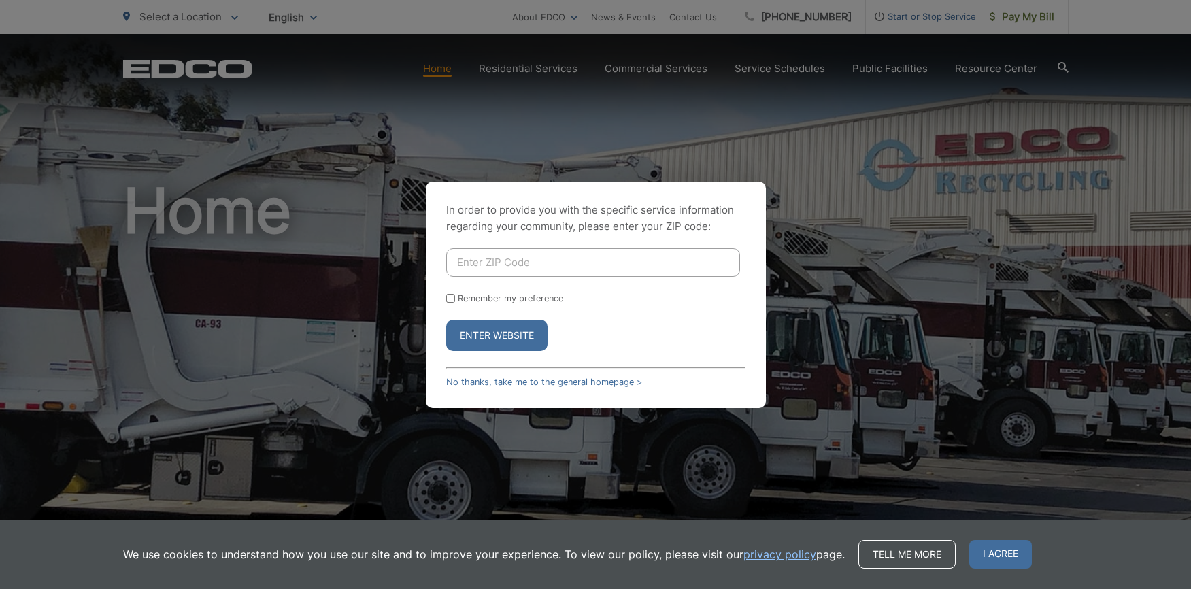 The image size is (1191, 589). I want to click on span: I agree, so click(1000, 554).